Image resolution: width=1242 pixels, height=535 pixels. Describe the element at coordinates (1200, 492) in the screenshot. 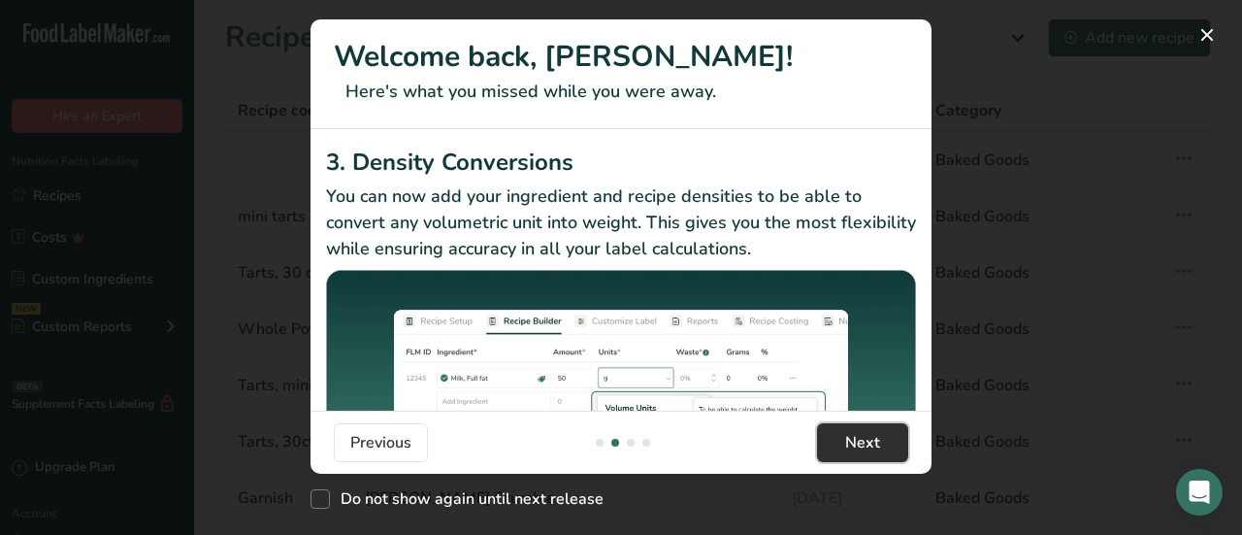

I see `div: Open Intercom Messenger` at that location.